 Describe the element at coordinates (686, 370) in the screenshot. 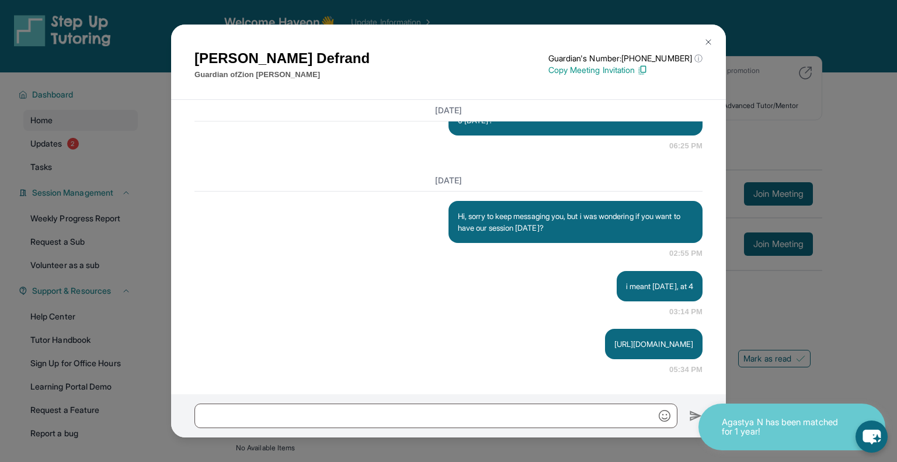

I see `span: 05:34 PM` at that location.